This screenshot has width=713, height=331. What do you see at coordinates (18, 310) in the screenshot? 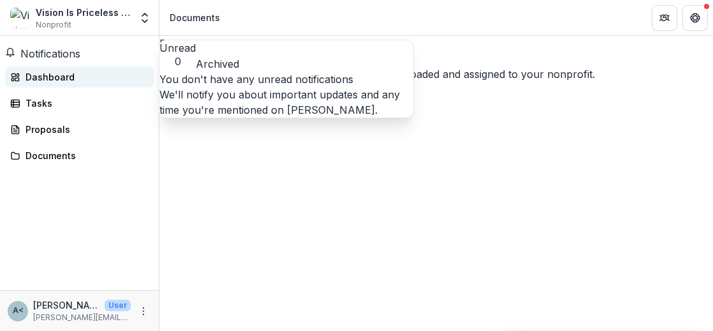
I see `div: Ashley Scott <ashley@visionispriceless.org>` at bounding box center [18, 310].